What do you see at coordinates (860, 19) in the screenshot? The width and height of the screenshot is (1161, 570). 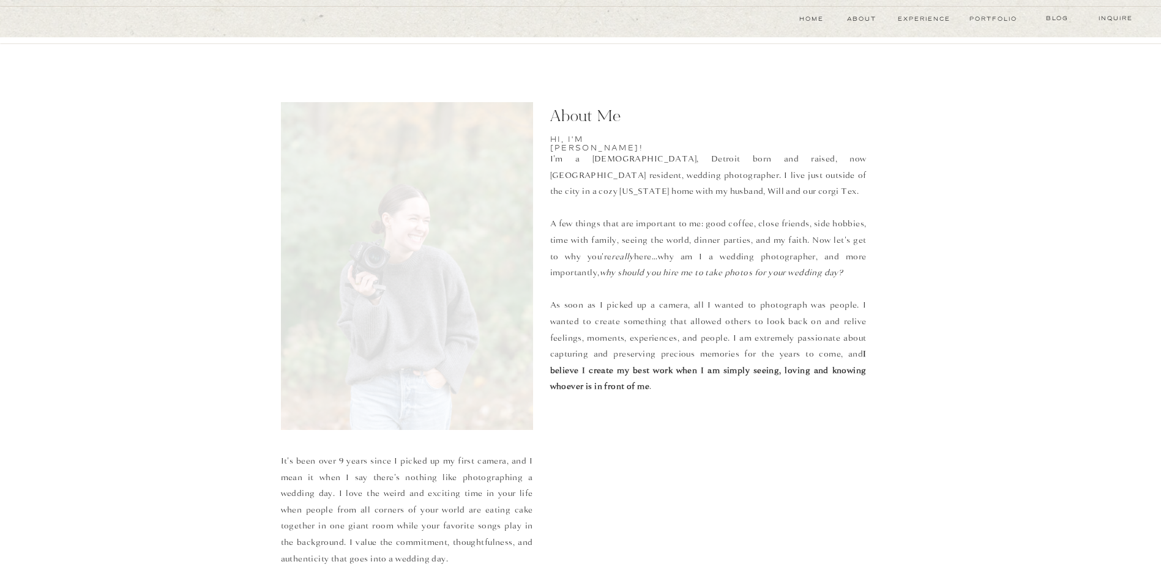 I see `nav: About` at bounding box center [860, 19].